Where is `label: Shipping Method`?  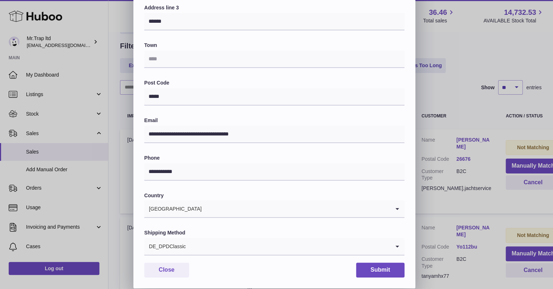
label: Shipping Method is located at coordinates (274, 233).